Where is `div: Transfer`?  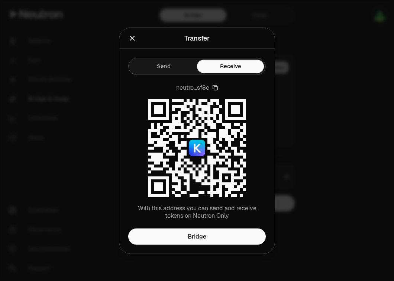 div: Transfer is located at coordinates (197, 38).